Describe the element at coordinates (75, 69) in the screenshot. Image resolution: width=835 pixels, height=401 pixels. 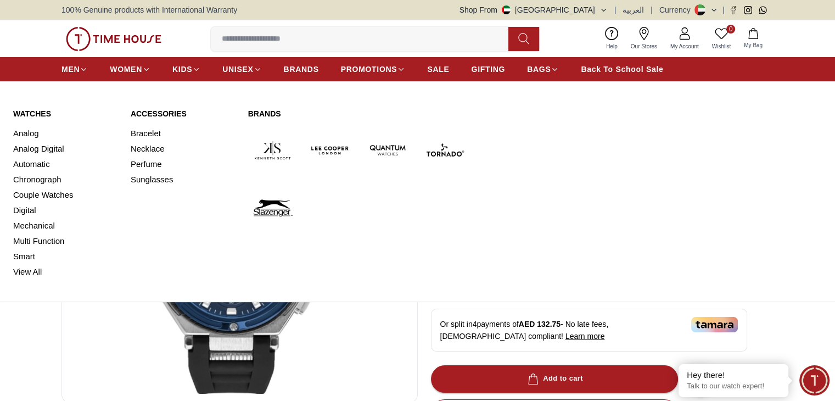
I see `a: MEN` at that location.